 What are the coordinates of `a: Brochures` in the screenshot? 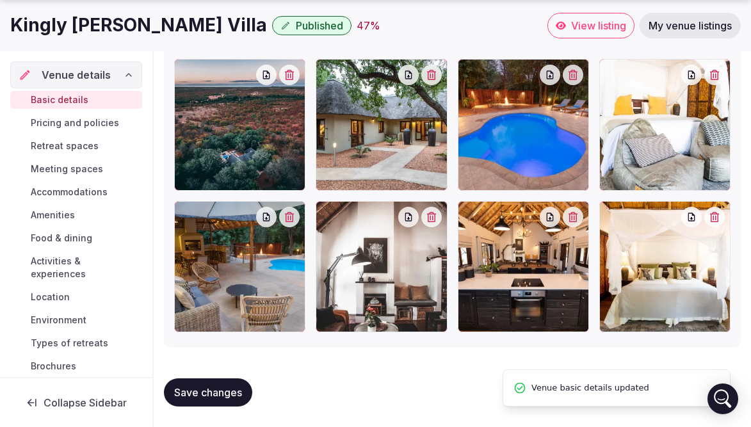 It's located at (76, 366).